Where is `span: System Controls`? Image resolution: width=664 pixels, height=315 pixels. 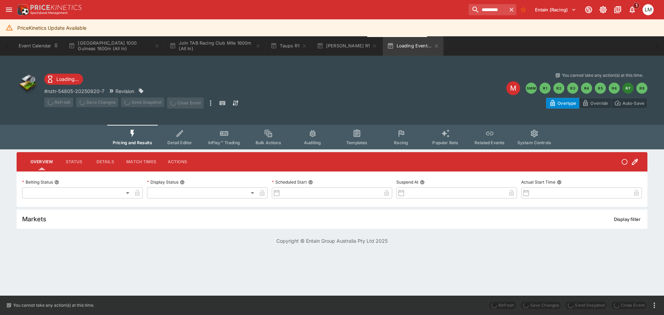 span: System Controls is located at coordinates (534, 142).